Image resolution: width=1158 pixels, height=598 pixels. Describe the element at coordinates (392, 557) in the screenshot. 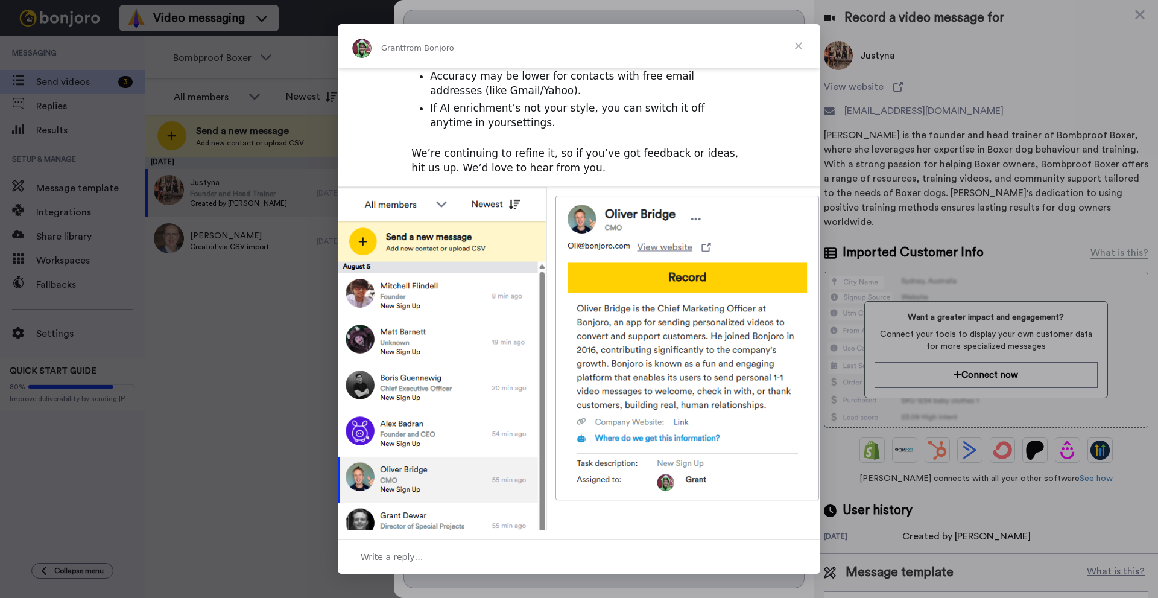

I see `span: Write a reply…` at that location.